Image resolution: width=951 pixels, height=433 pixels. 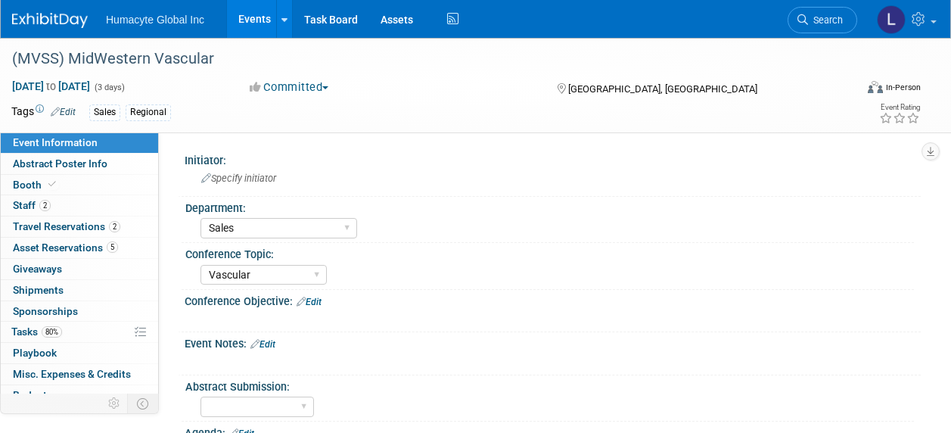 I want to click on div: Conference Objective:, so click(x=553, y=300).